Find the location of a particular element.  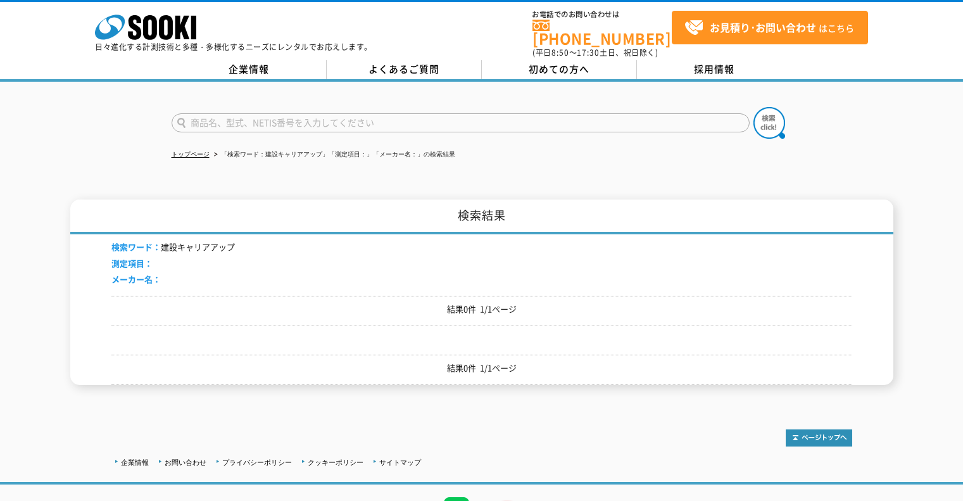

a: トップページ is located at coordinates (191, 154).